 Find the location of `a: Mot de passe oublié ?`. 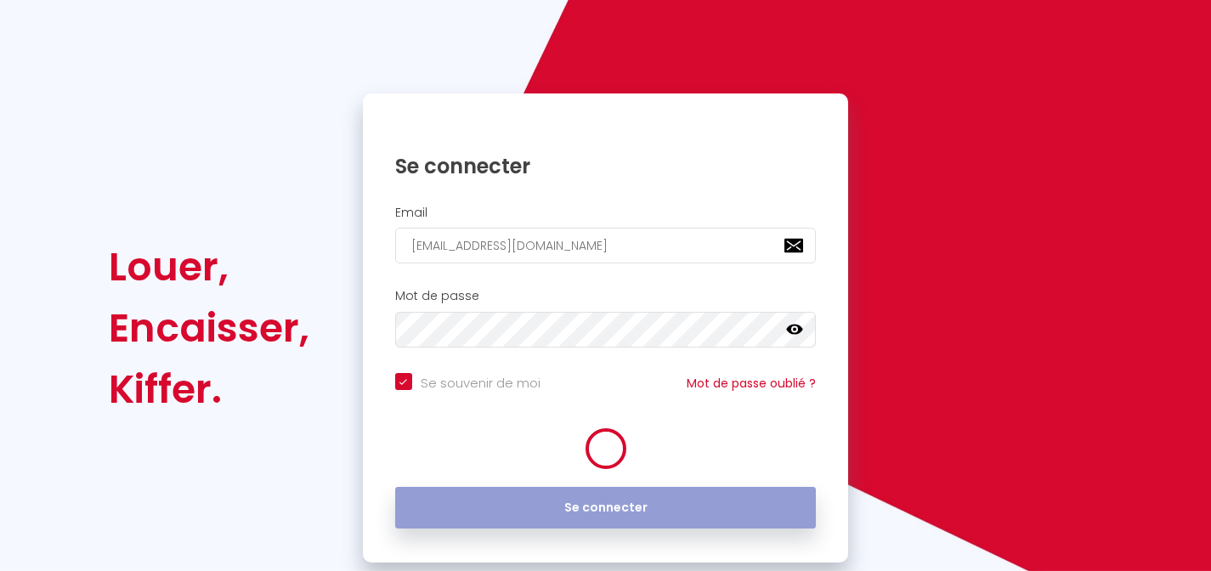

a: Mot de passe oublié ? is located at coordinates (751, 383).